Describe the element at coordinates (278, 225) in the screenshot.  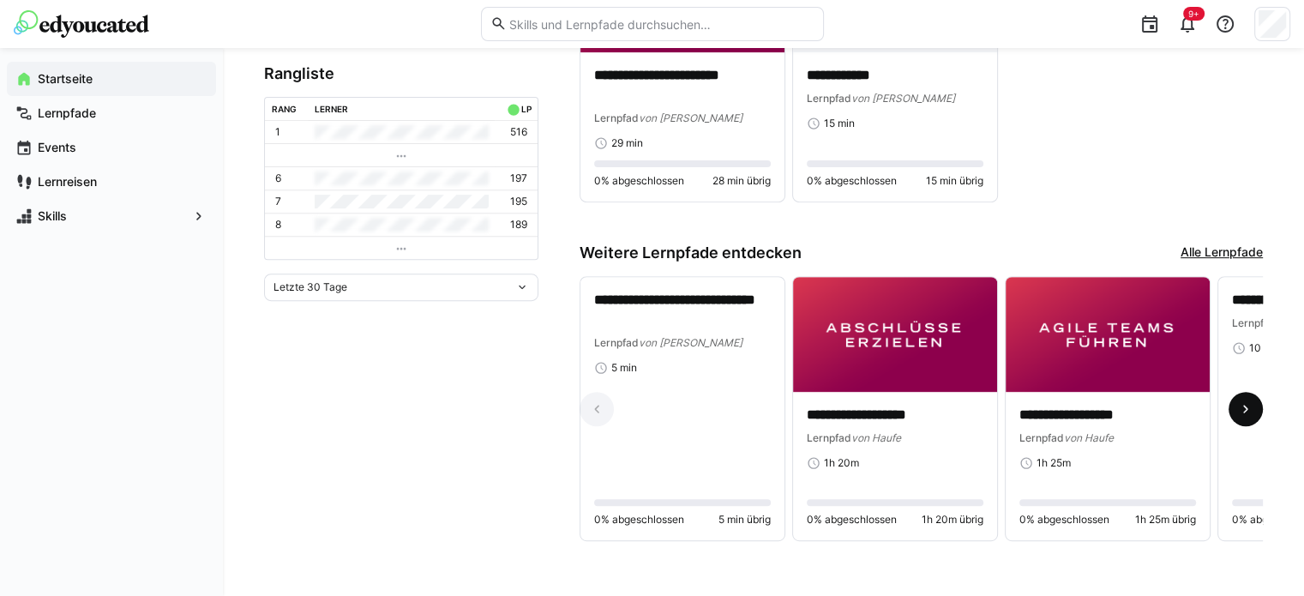
I see `p: 8` at that location.